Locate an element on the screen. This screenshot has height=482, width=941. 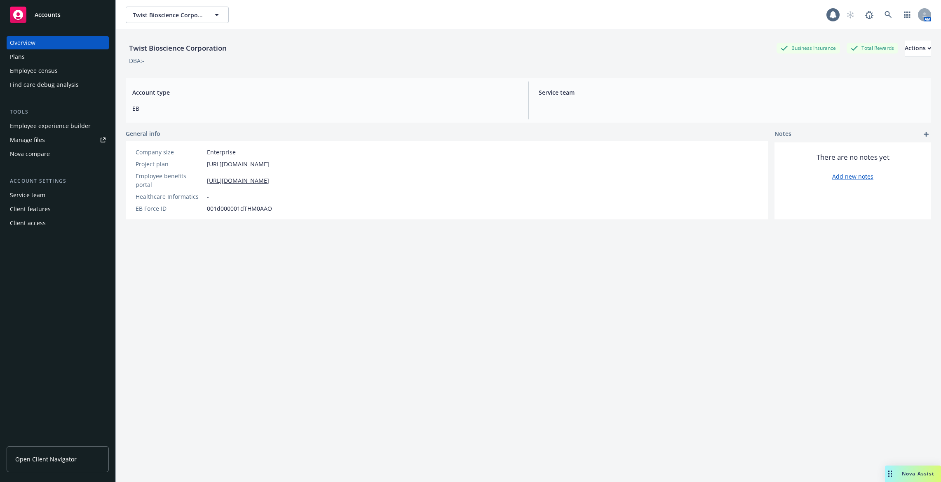
div: Drag to move is located at coordinates (889, 474).